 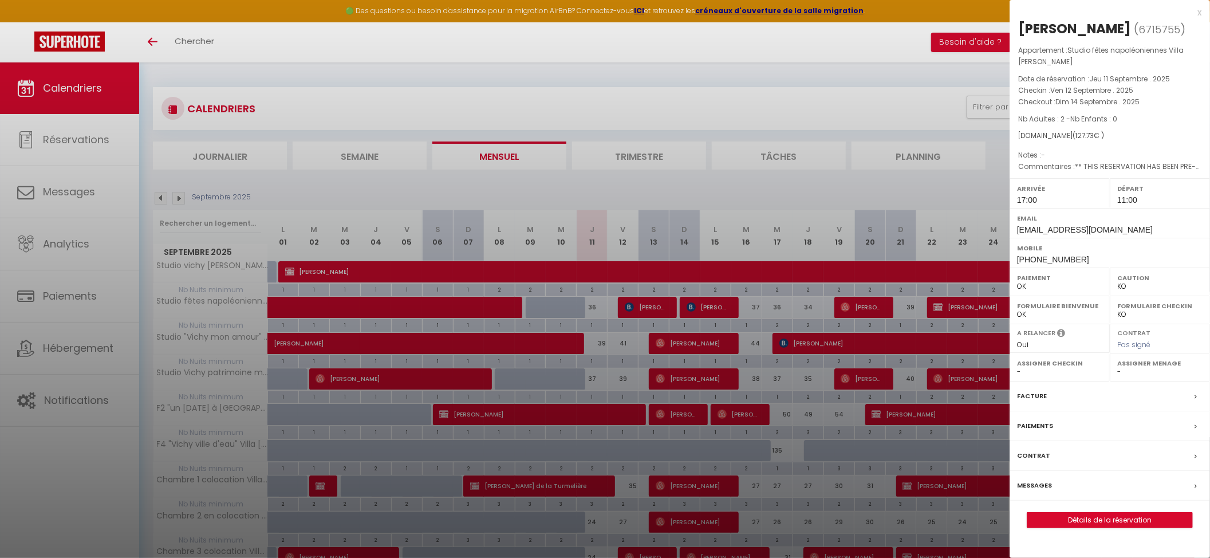 What do you see at coordinates (1094, 119) in the screenshot?
I see `span: Nb Enfants : 0` at bounding box center [1094, 119].